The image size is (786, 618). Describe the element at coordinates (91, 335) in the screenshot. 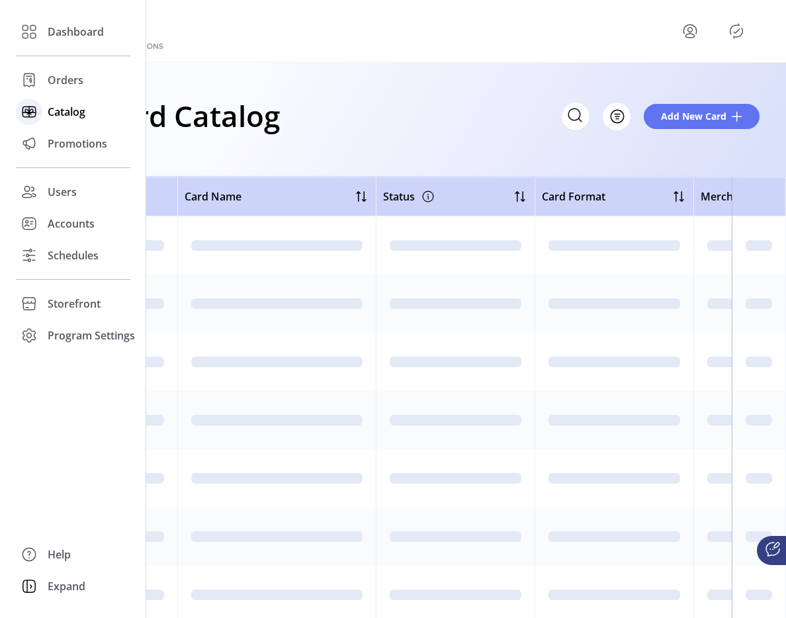

I see `span: Program Settings` at that location.